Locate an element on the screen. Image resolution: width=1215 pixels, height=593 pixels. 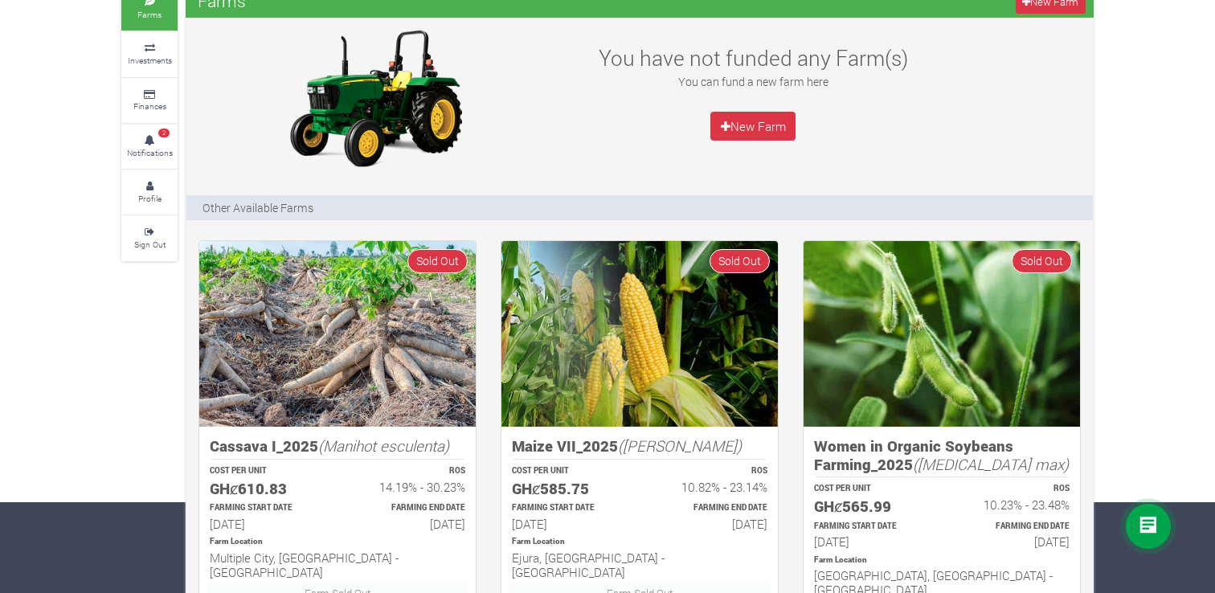
h6: 10.23% - 23.48% is located at coordinates (1013, 505).